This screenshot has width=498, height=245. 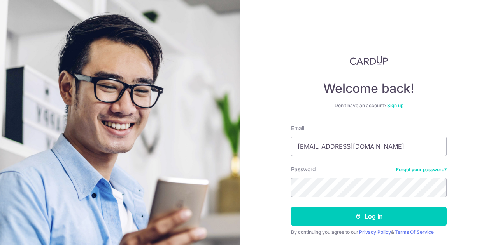 What do you see at coordinates (421, 170) in the screenshot?
I see `a: Forgot your password?` at bounding box center [421, 170].